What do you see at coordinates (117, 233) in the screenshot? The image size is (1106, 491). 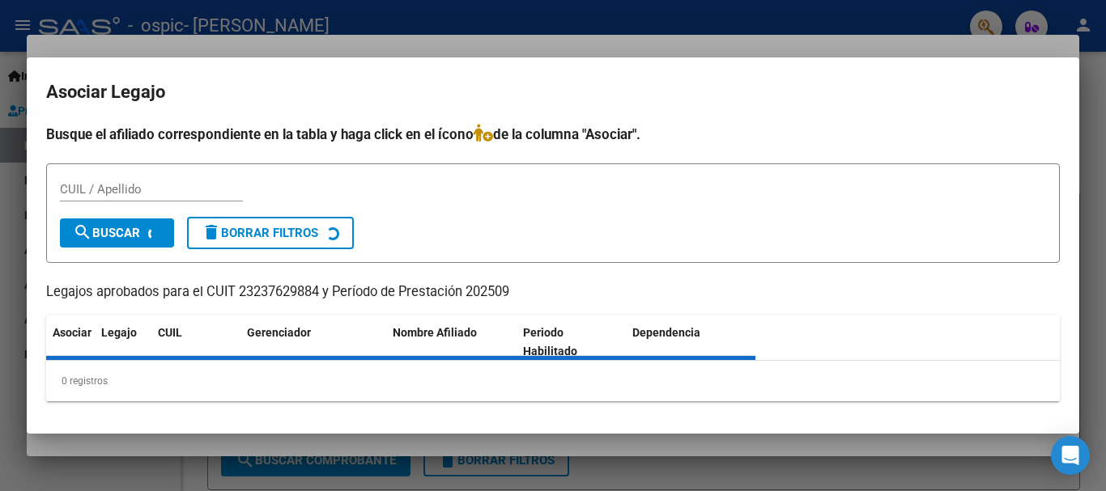 I see `button: Buscar` at bounding box center [117, 233].